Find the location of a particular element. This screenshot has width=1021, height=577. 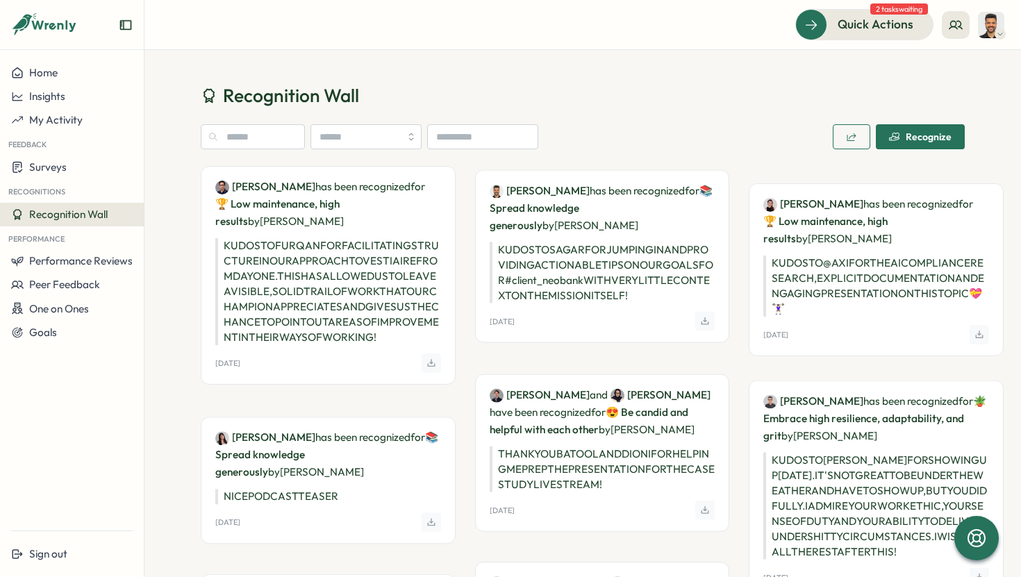

span: 2 tasks waiting is located at coordinates (899, 9).